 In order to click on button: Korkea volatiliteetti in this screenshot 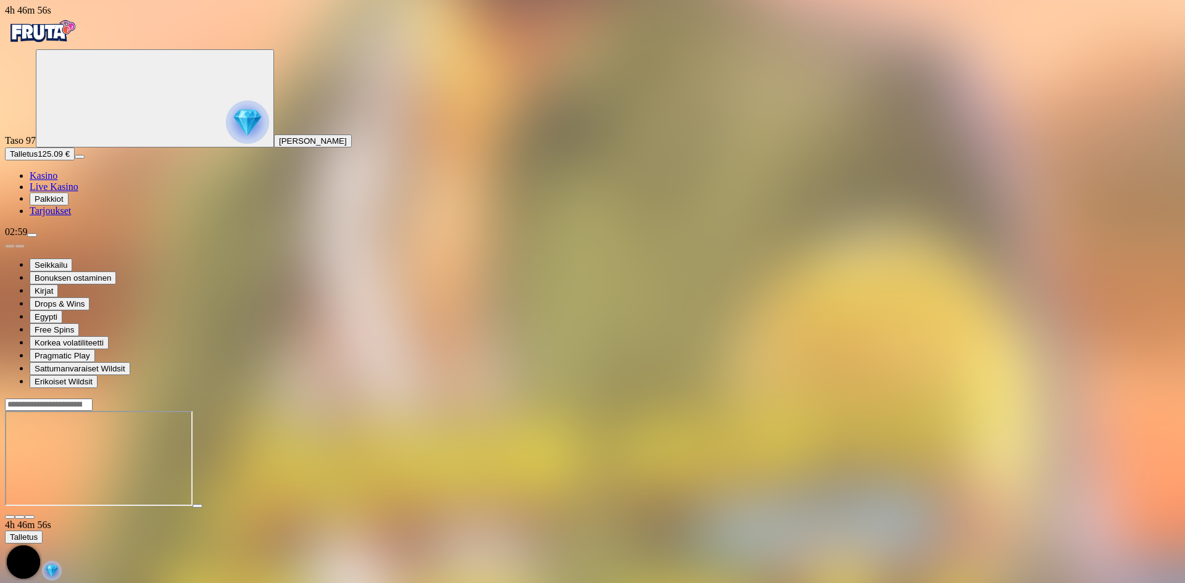, I will do `click(69, 343)`.